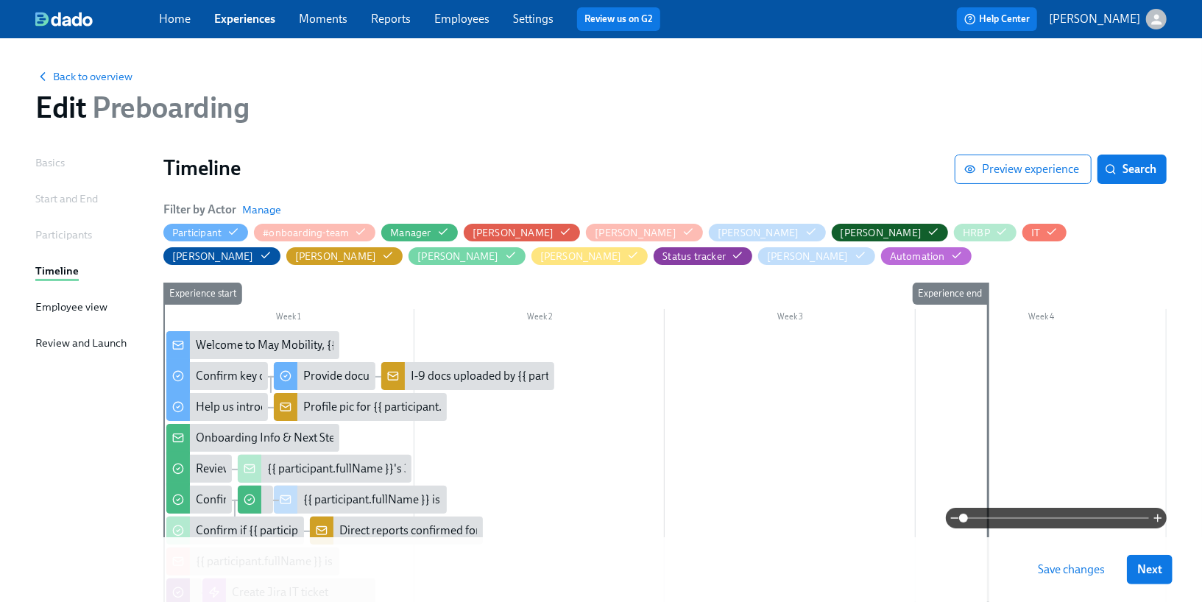 The width and height of the screenshot is (1202, 602). What do you see at coordinates (694, 256) in the screenshot?
I see `div: Hide Status tracker` at bounding box center [694, 256].